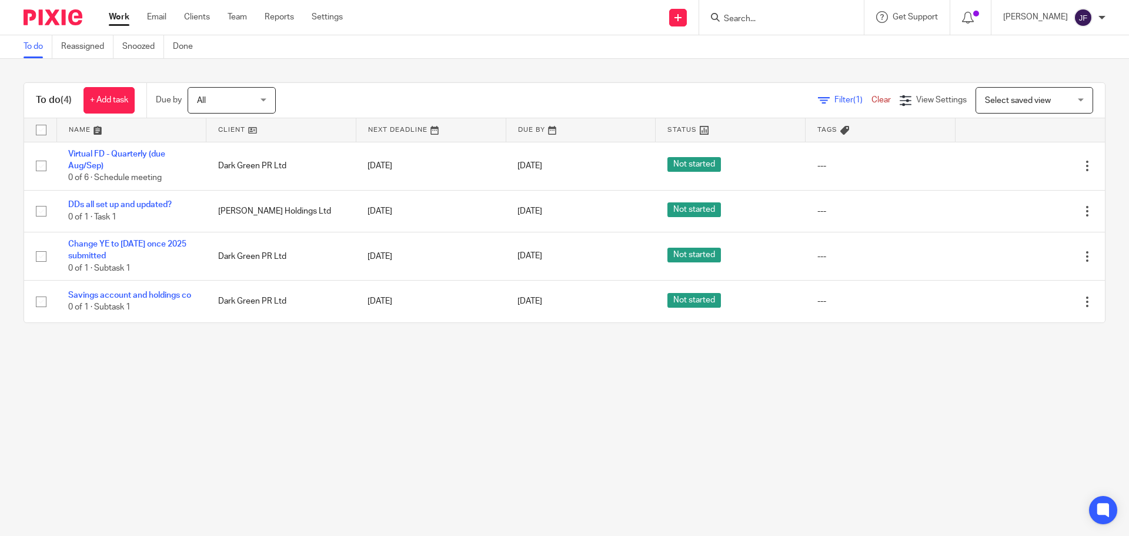  Describe the element at coordinates (120, 205) in the screenshot. I see `a: DDs all set up and updated?` at that location.